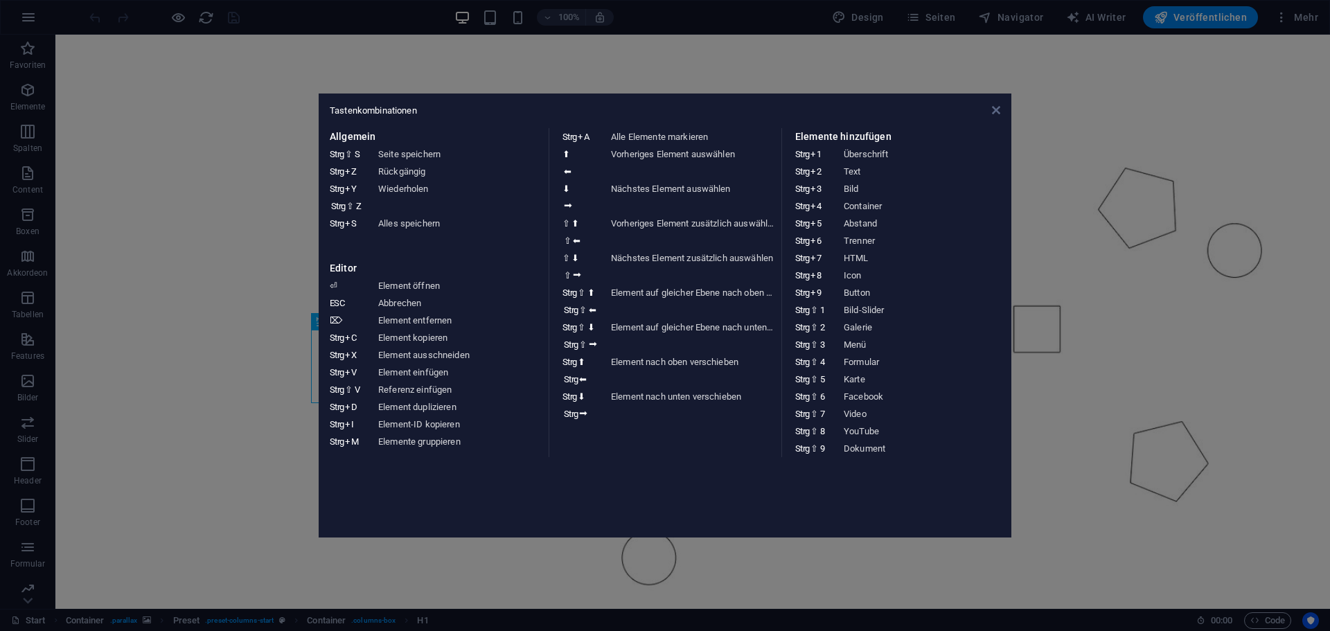 This screenshot has width=1330, height=631. Describe the element at coordinates (693, 163) in the screenshot. I see `dd: Vorheriges Element auswählen` at that location.